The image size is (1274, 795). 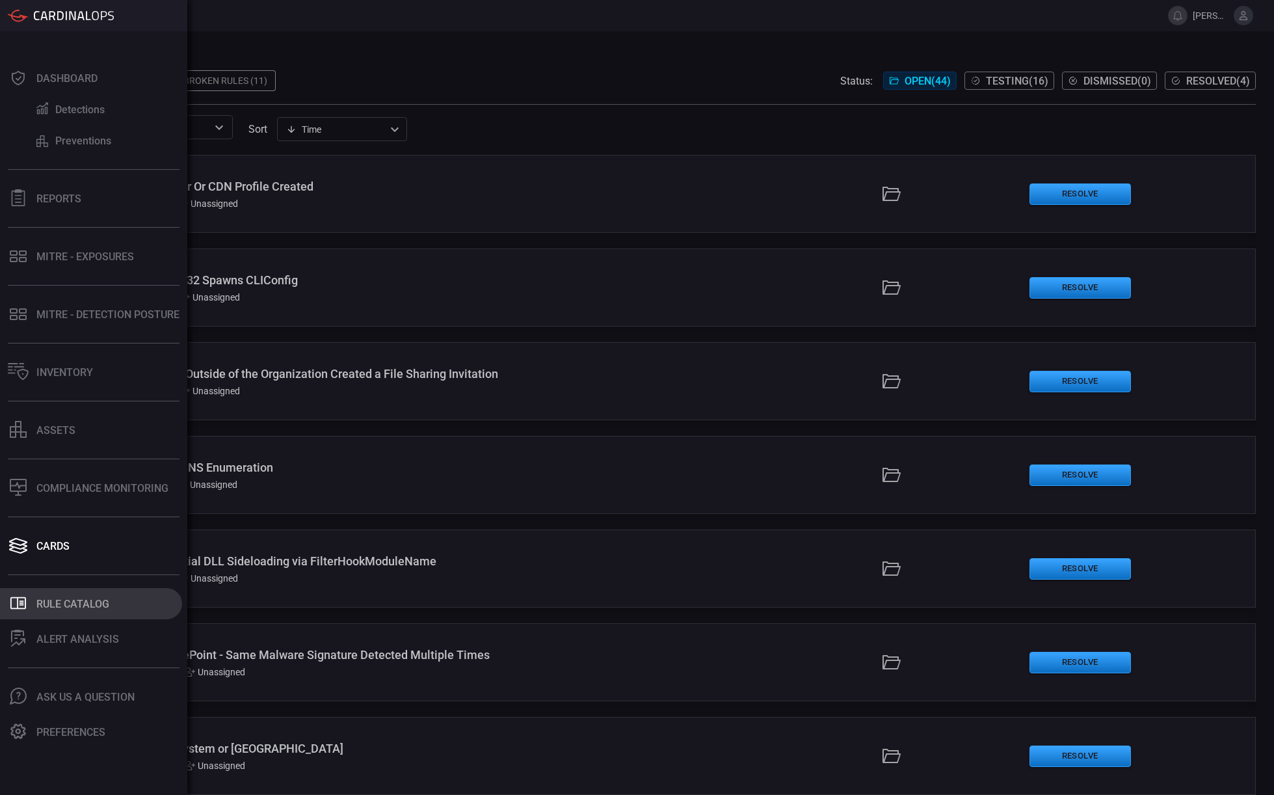 What do you see at coordinates (85, 256) in the screenshot?
I see `div: MITRE - Exposures` at bounding box center [85, 256].